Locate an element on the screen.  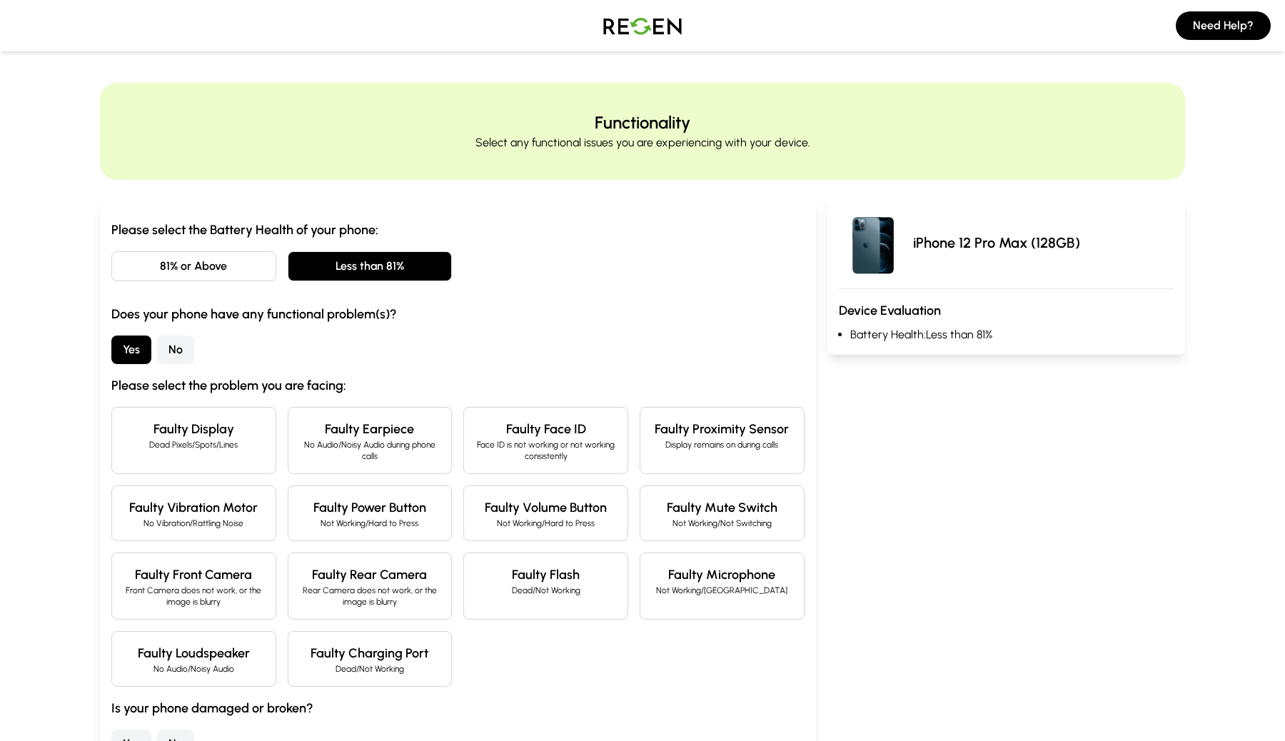
p: iPhone 12 Pro Max (128GB) is located at coordinates (997, 243).